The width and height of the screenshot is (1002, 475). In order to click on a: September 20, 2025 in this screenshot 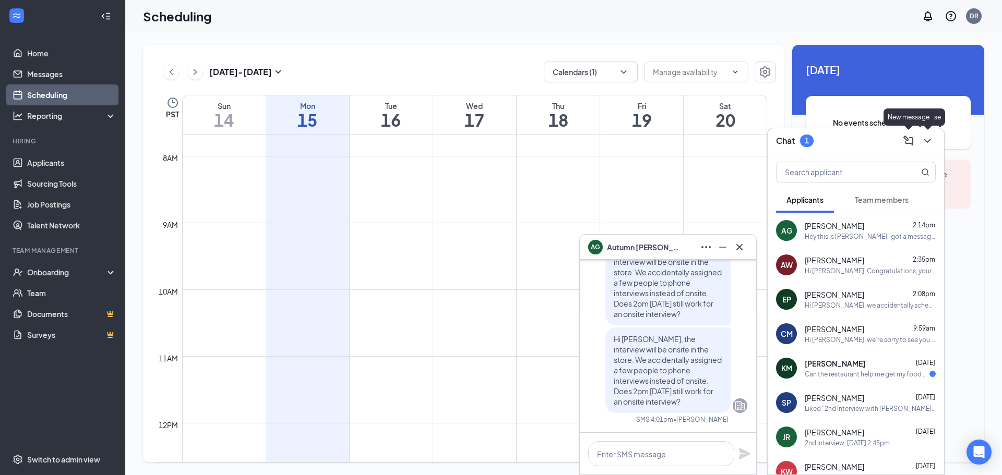, I will do `click(725, 115)`.